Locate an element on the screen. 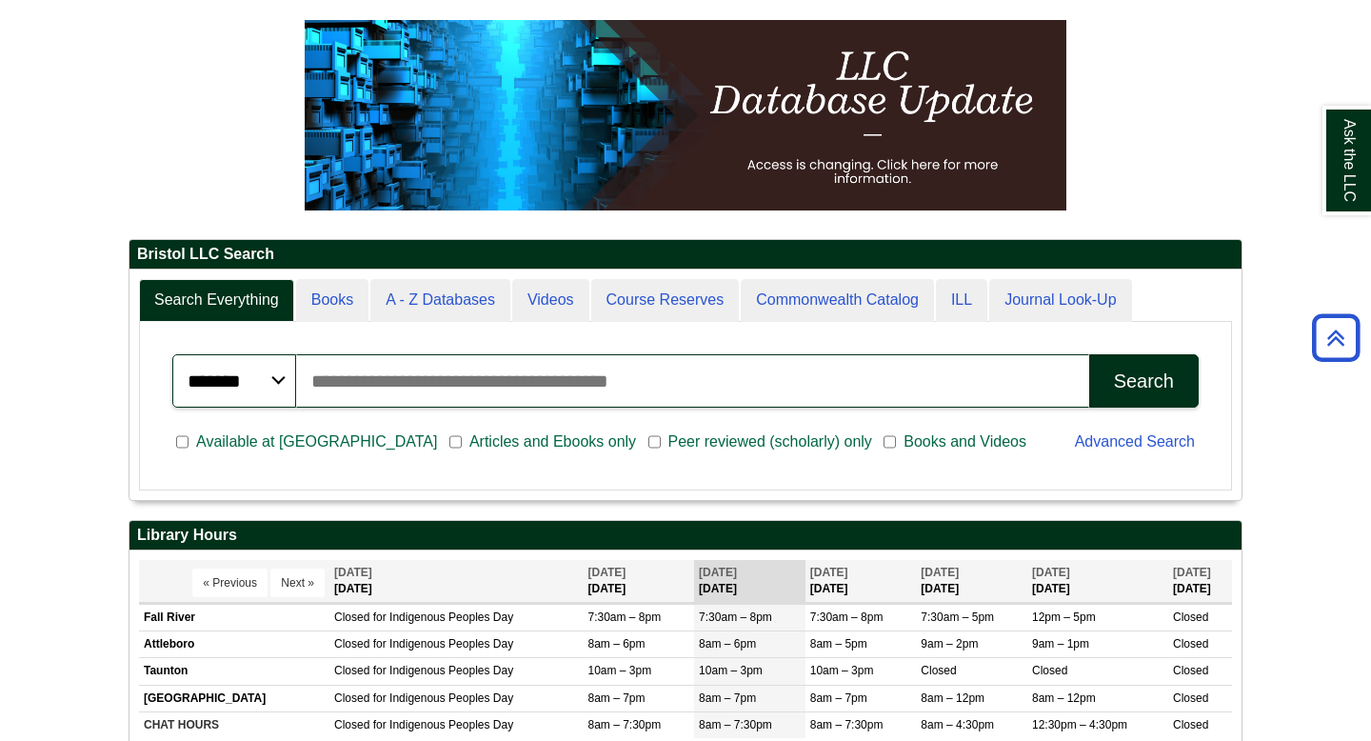 The height and width of the screenshot is (741, 1371). span: 12:30pm – 4:30pm is located at coordinates (1080, 724).